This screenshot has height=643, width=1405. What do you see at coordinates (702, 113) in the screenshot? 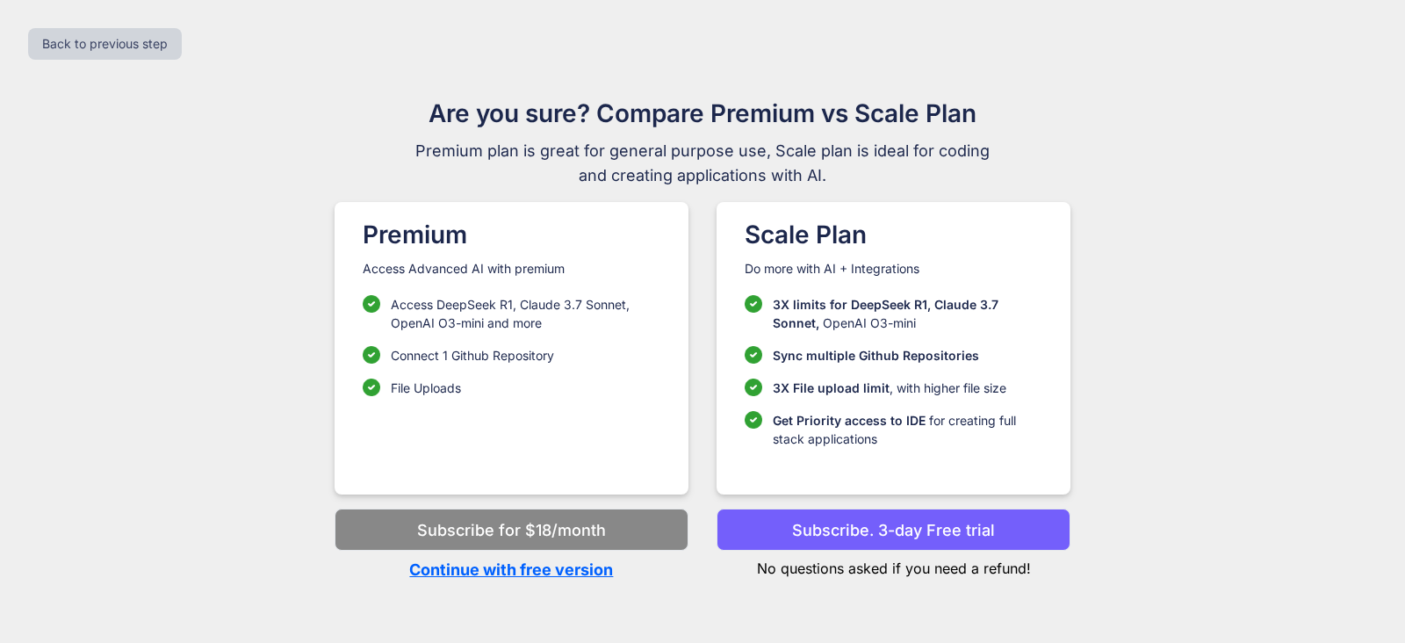
I see `h1: Are you sure? Compare Premium vs Scale Plan` at bounding box center [702, 113].